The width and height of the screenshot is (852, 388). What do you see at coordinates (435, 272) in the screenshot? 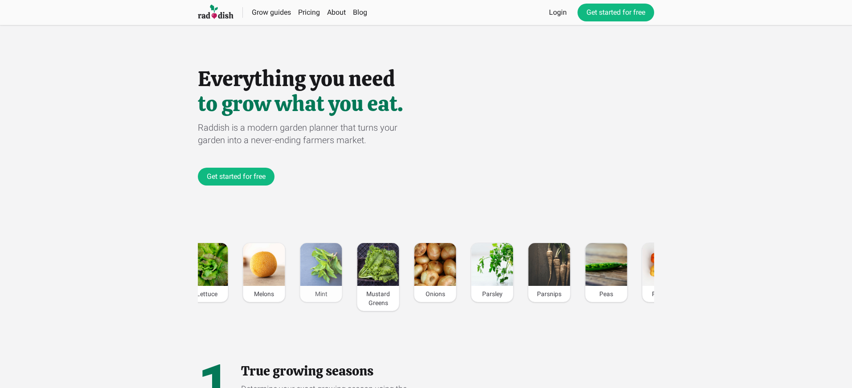
I see `a: Image of OnionsOnions` at bounding box center [435, 272].